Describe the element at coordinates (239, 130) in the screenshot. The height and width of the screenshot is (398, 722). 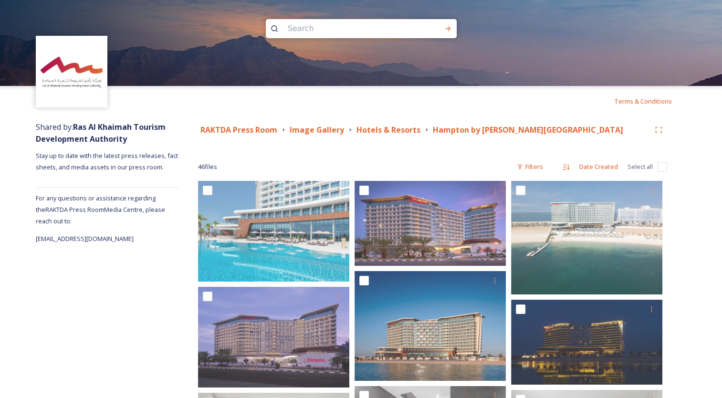
I see `strong: RAKTDA Press Room` at that location.